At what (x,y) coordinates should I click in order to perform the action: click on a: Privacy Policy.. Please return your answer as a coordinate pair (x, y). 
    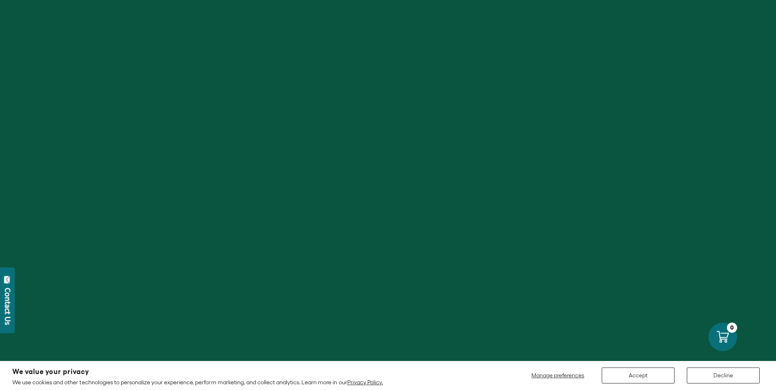
    Looking at the image, I should click on (365, 382).